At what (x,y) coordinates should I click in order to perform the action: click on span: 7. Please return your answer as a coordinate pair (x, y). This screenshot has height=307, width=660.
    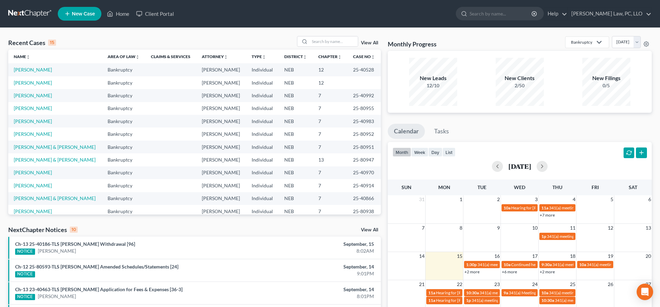
    Looking at the image, I should click on (423, 228).